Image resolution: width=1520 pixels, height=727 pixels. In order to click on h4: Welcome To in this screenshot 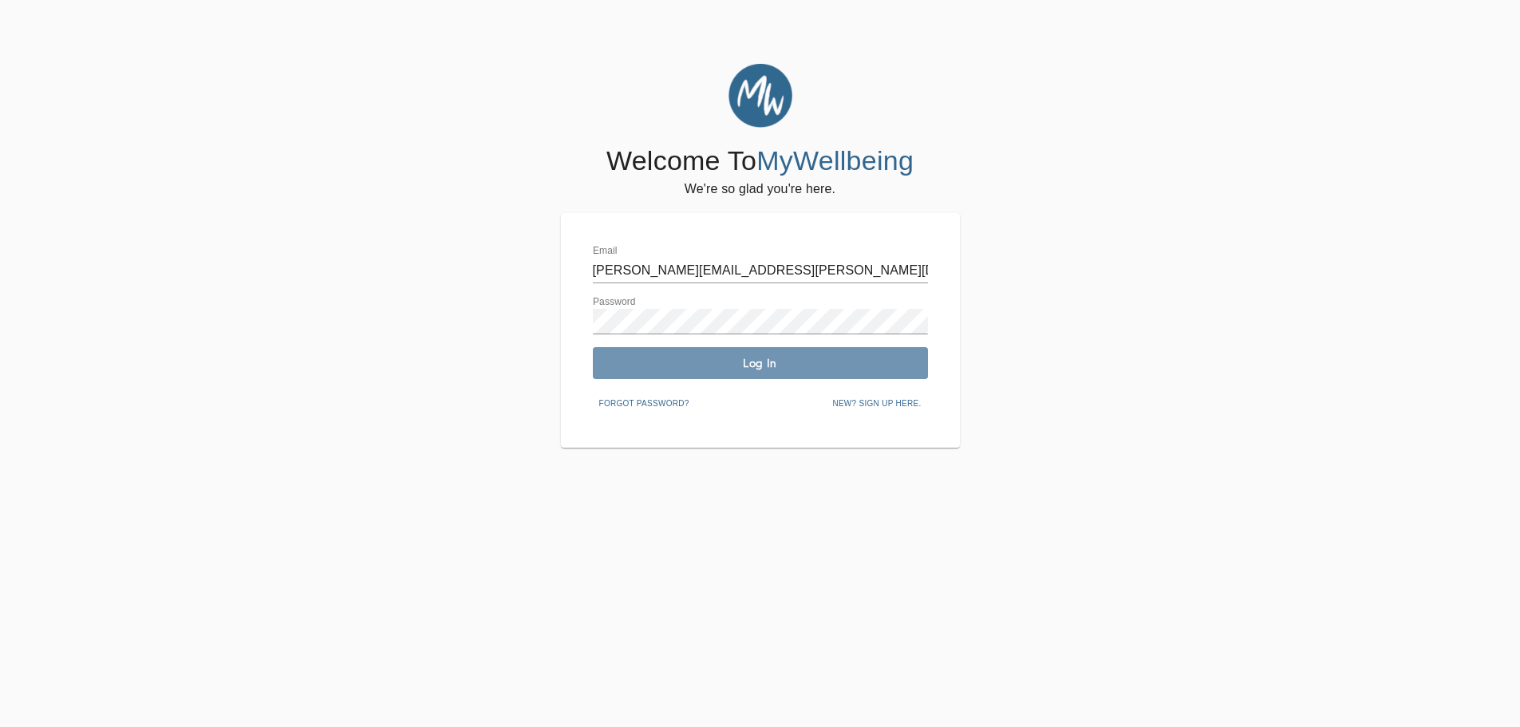, I will do `click(760, 161)`.